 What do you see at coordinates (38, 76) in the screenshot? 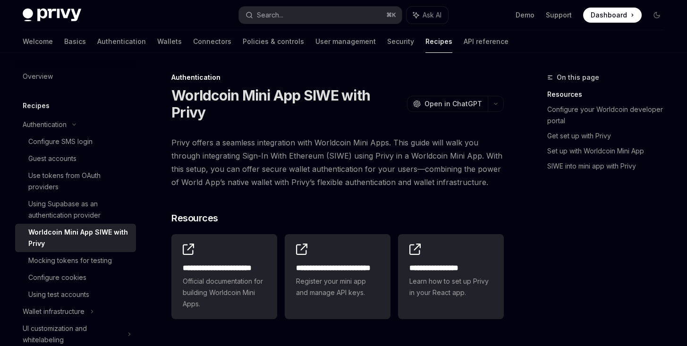
I see `div: Overview` at bounding box center [38, 76].